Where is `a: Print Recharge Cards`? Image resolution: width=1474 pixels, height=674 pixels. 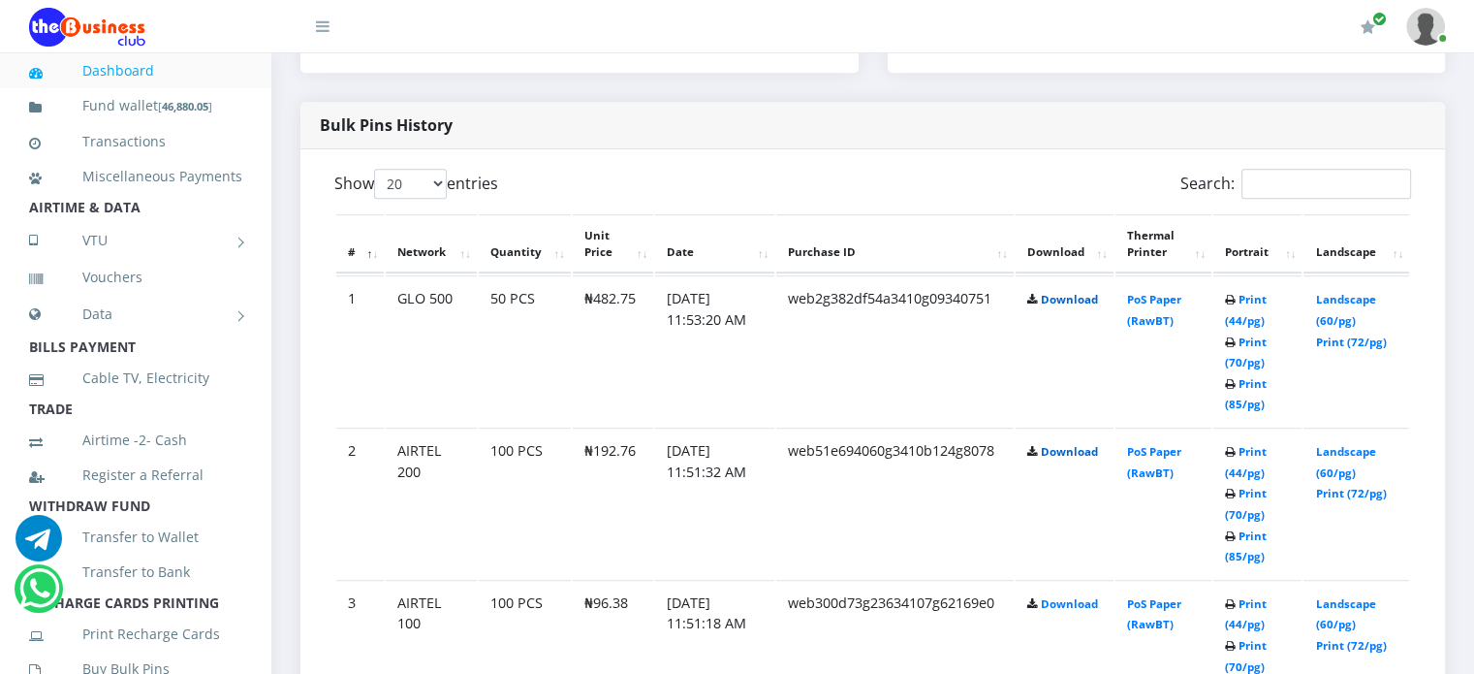
a: Print Recharge Cards is located at coordinates (136, 634).